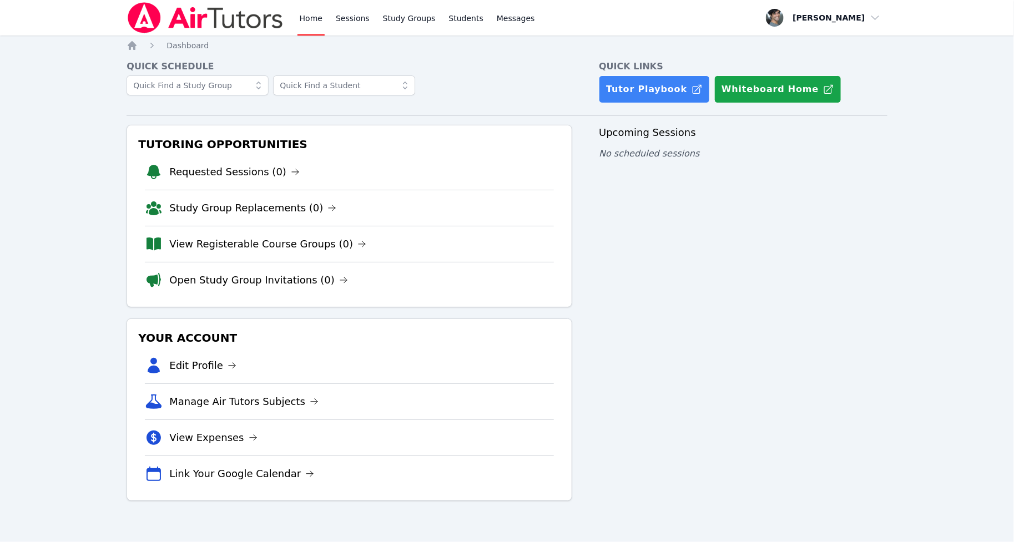 The width and height of the screenshot is (1014, 542). I want to click on a: View Registerable Course Groups (0), so click(267, 244).